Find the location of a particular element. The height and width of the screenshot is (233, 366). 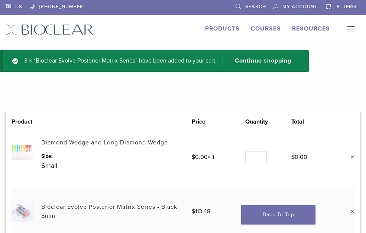

img: Diamond Wedge and Long Diamond Wedge is located at coordinates (22, 149).